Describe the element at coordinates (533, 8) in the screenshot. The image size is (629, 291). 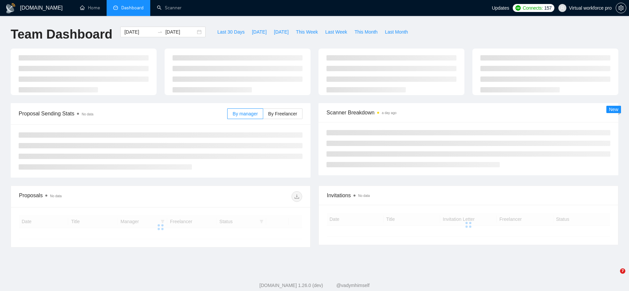
I see `span: Connects:` at that location.